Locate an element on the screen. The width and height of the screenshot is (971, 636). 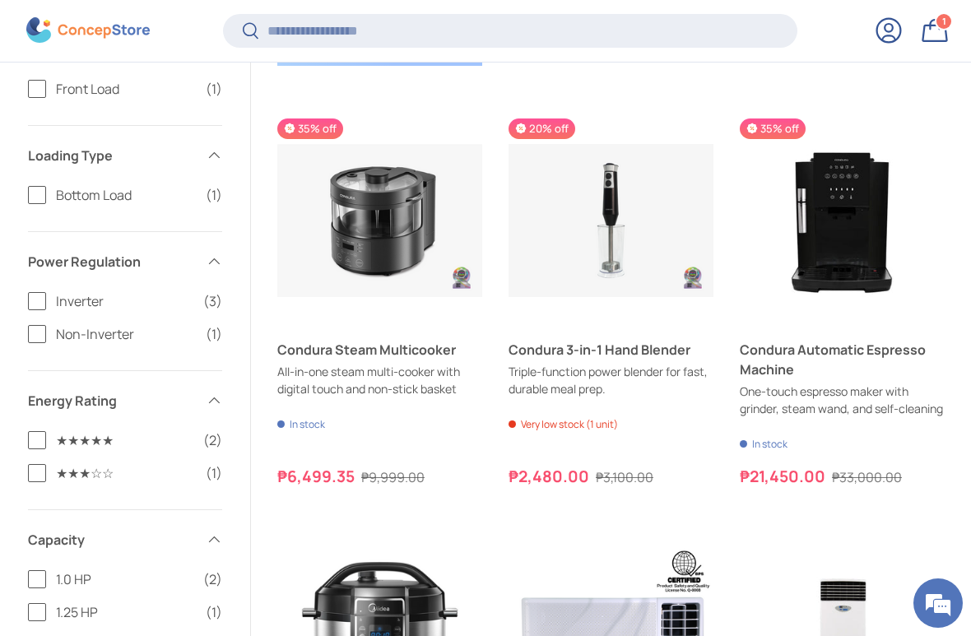
span: (3) is located at coordinates (212, 301).